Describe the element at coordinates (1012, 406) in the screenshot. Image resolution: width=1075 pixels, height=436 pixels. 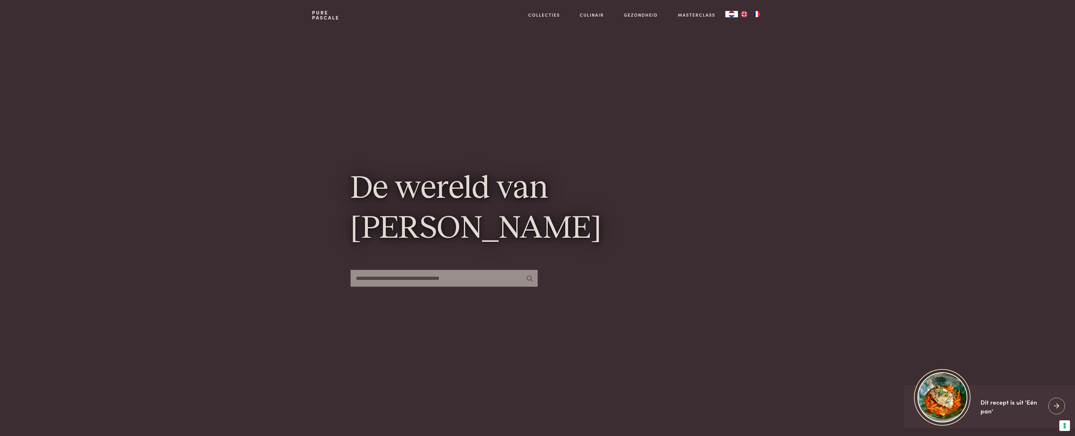
I see `div: Dit recept is uit 'Eén pan'` at that location.